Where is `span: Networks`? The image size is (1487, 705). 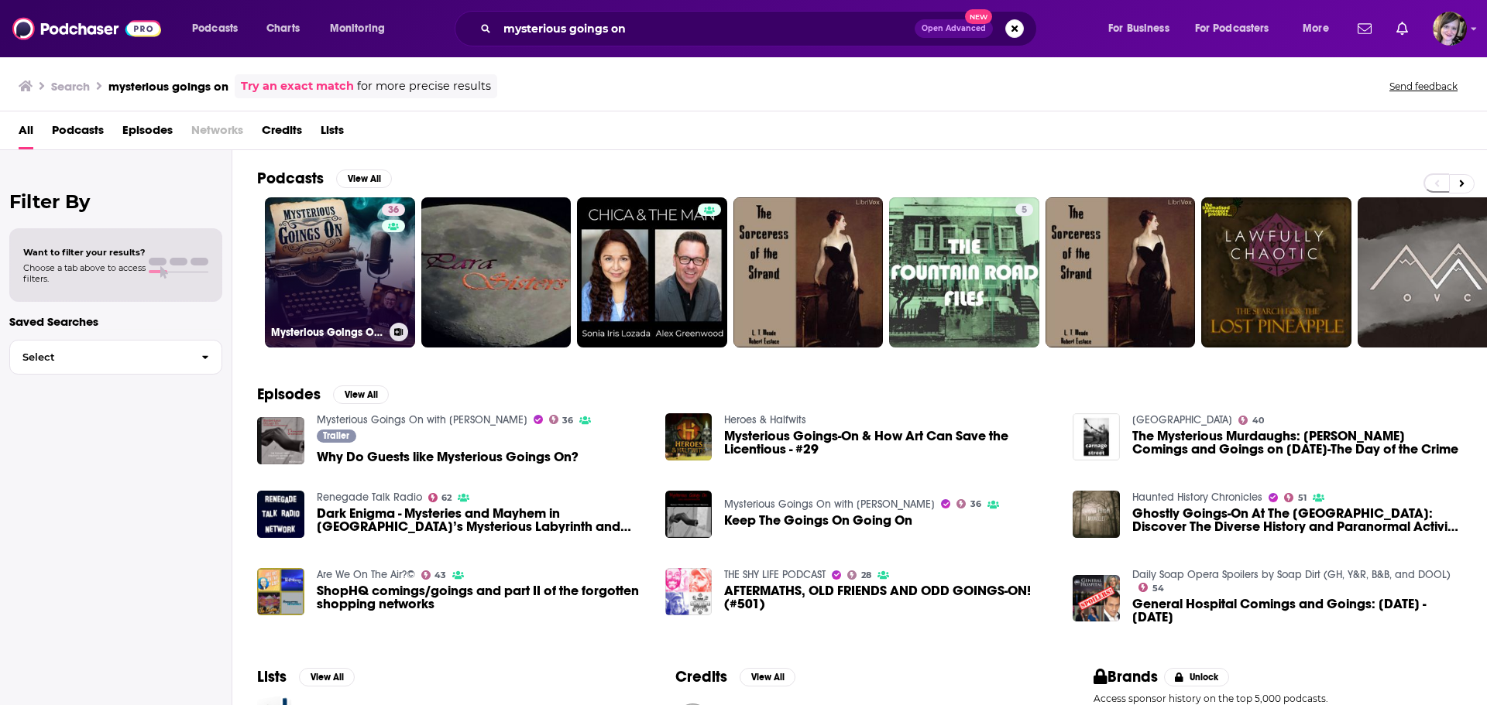
span: Networks is located at coordinates (217, 133).